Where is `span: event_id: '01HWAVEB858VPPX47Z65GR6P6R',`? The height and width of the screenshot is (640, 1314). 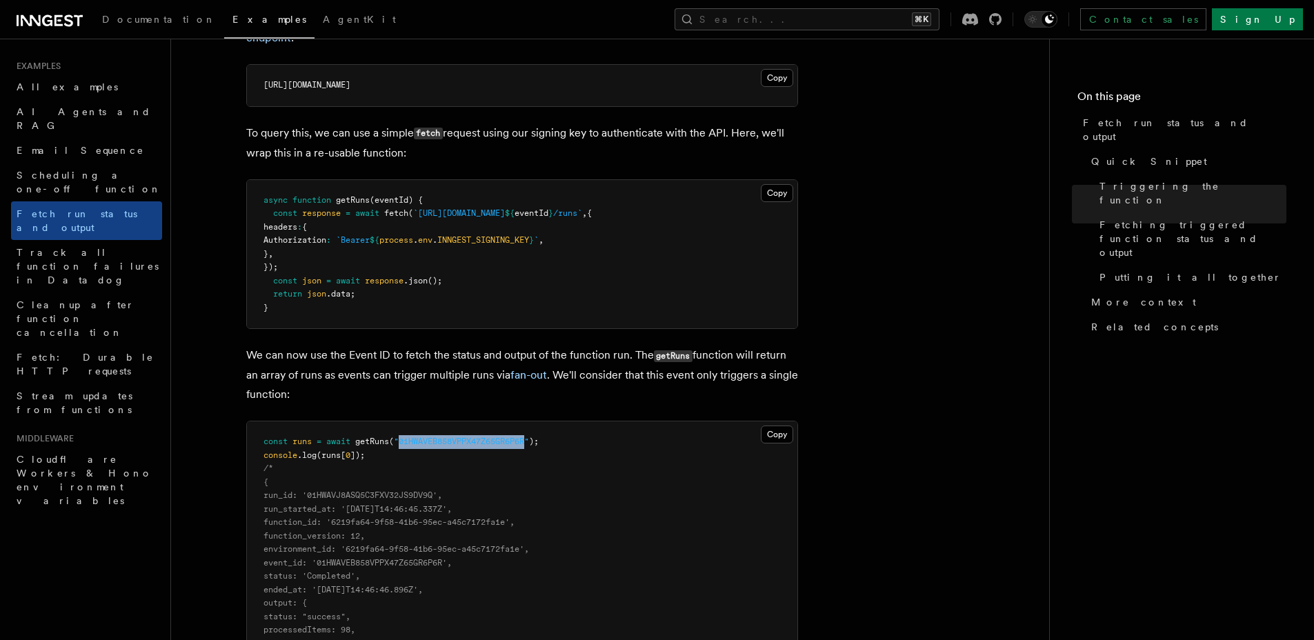
span: event_id: '01HWAVEB858VPPX47Z65GR6P6R', is located at coordinates (357, 563).